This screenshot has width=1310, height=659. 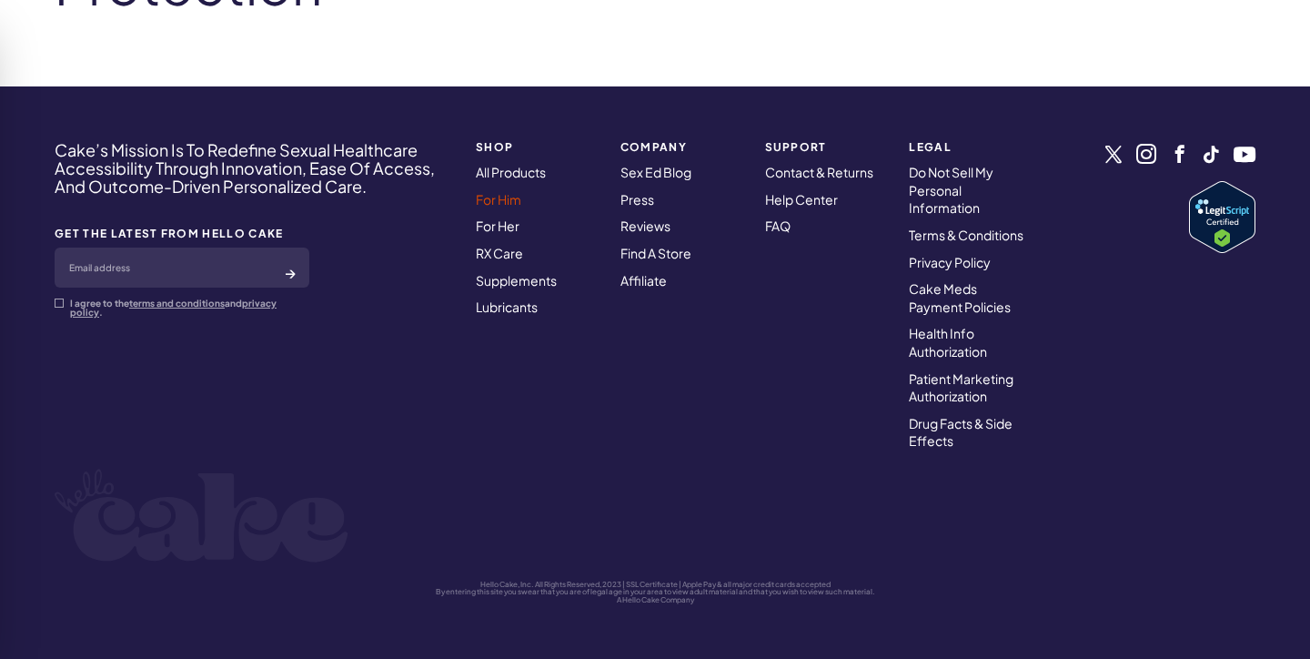 What do you see at coordinates (498, 226) in the screenshot?
I see `a: For Her` at bounding box center [498, 226].